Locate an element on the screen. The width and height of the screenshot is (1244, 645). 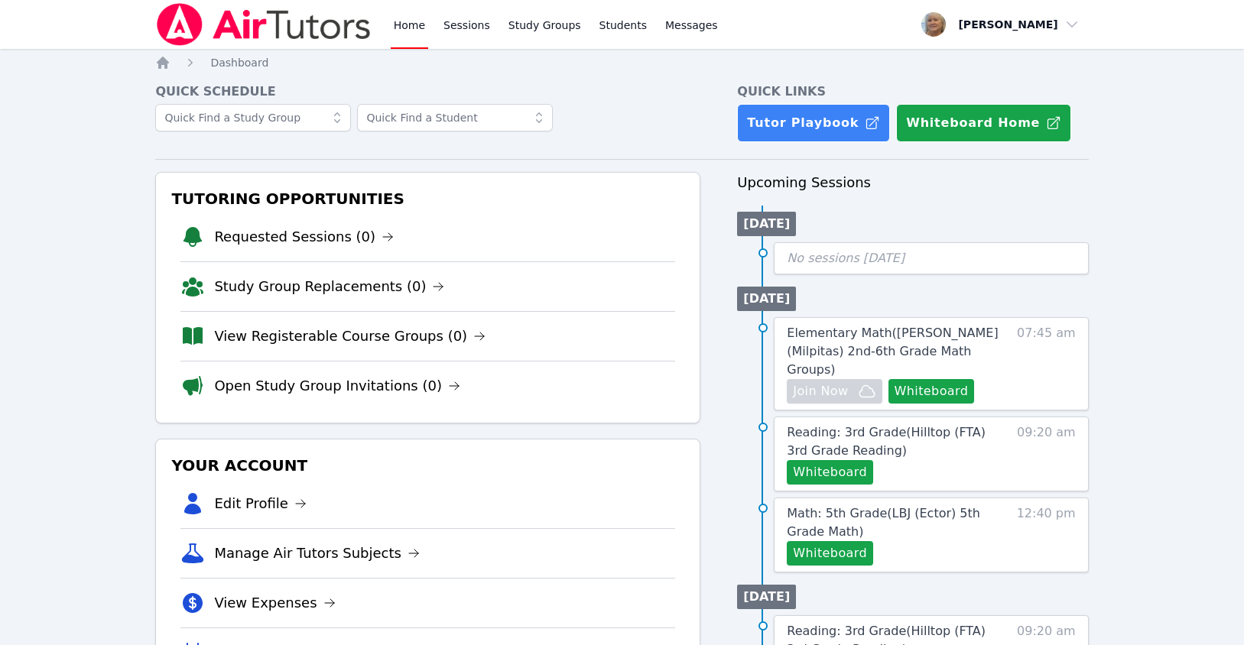
h3: Tutoring Opportunities is located at coordinates (427, 199).